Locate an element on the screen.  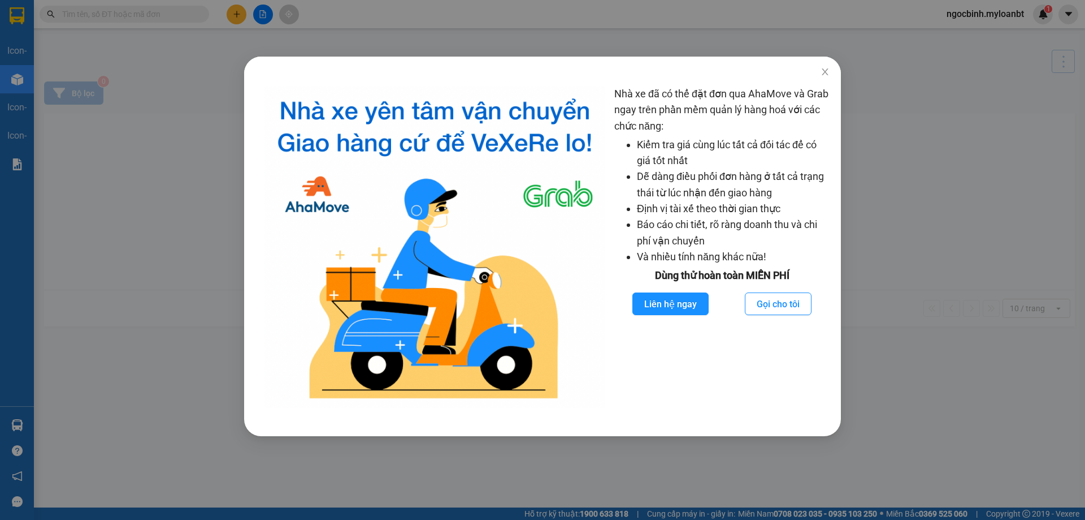
li: Báo cáo chi tiết, rõ ràng doanh thu và chi phí vận chuyển is located at coordinates (733, 232).